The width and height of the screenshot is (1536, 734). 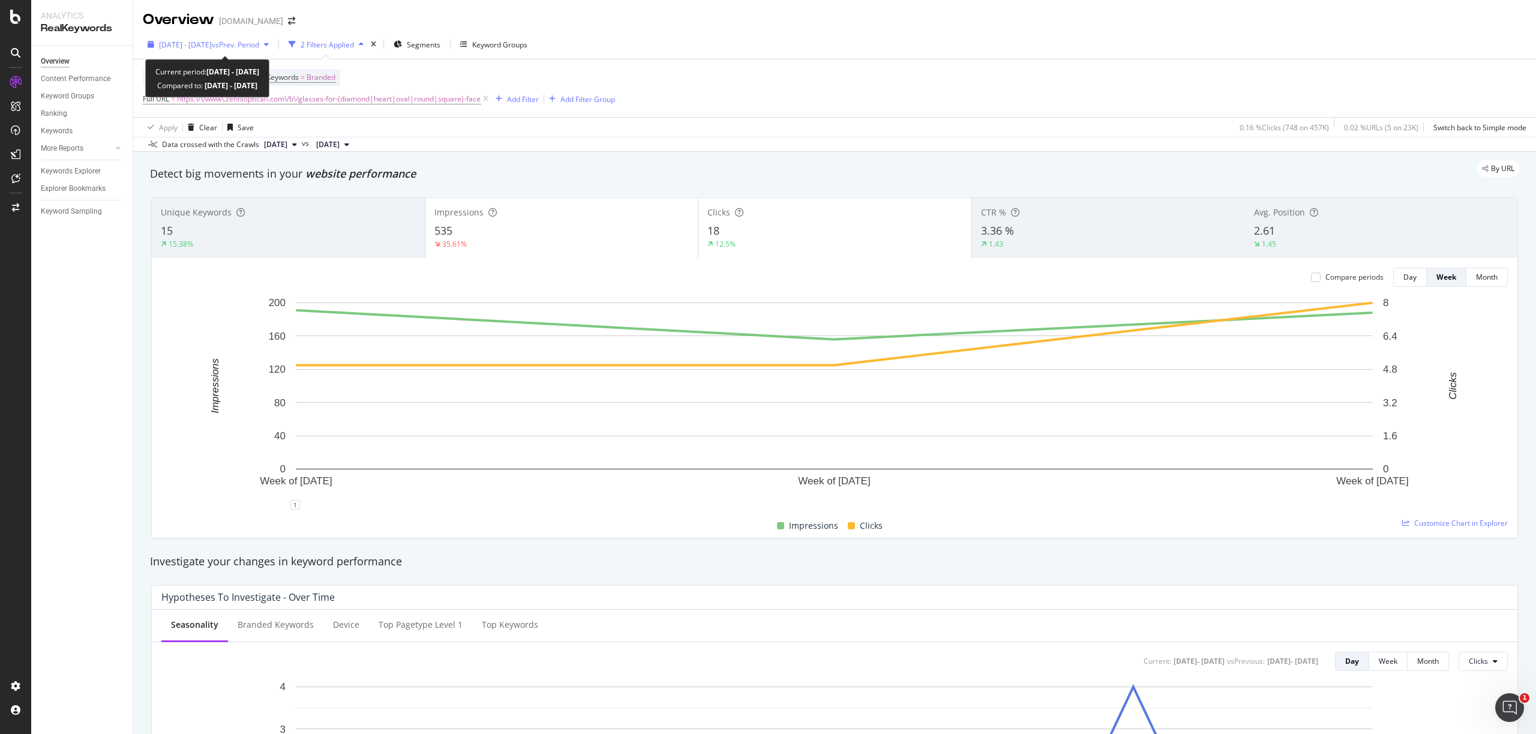 I want to click on a: Customize Chart in Explorer, so click(x=1455, y=522).